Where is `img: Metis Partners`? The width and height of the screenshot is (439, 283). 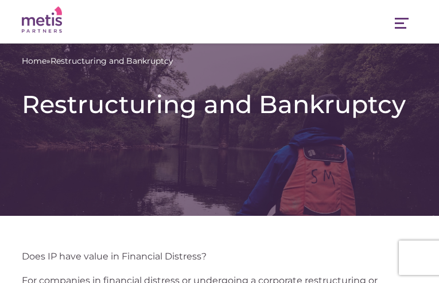
img: Metis Partners is located at coordinates (42, 20).